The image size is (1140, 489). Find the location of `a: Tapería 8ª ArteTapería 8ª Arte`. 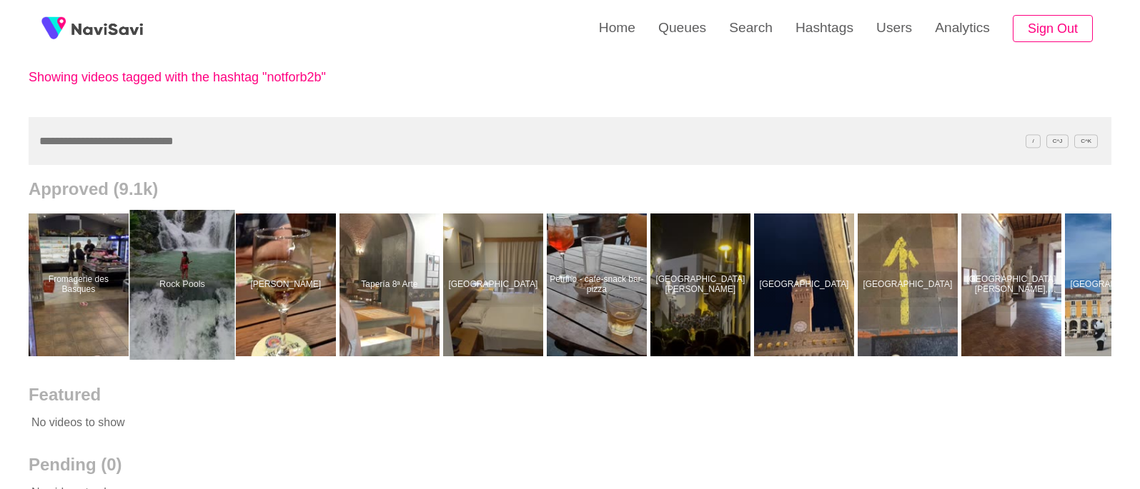

a: Tapería 8ª ArteTapería 8ª Arte is located at coordinates (391, 285).